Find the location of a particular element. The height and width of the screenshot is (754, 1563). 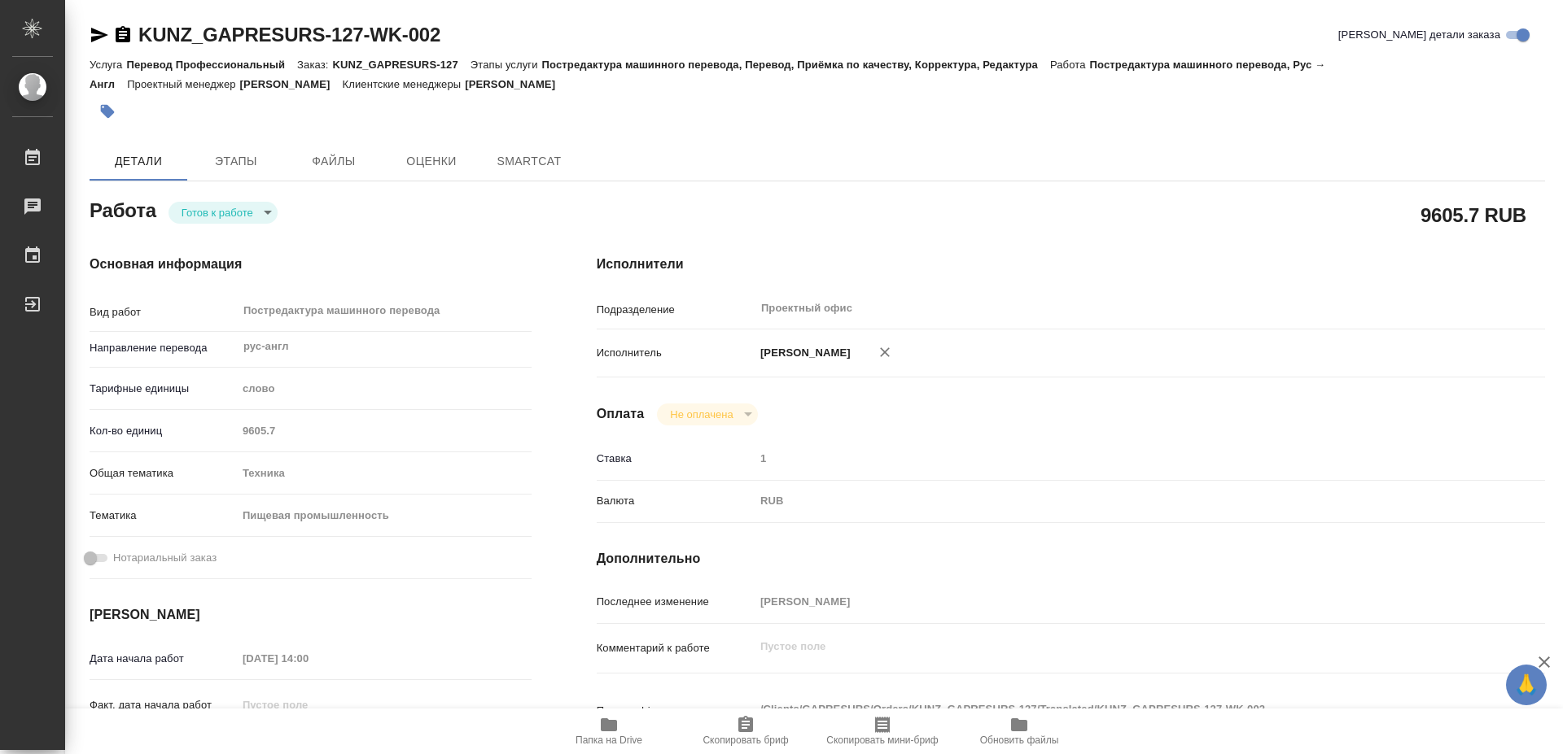

p: Дата начала работ is located at coordinates (163, 659).